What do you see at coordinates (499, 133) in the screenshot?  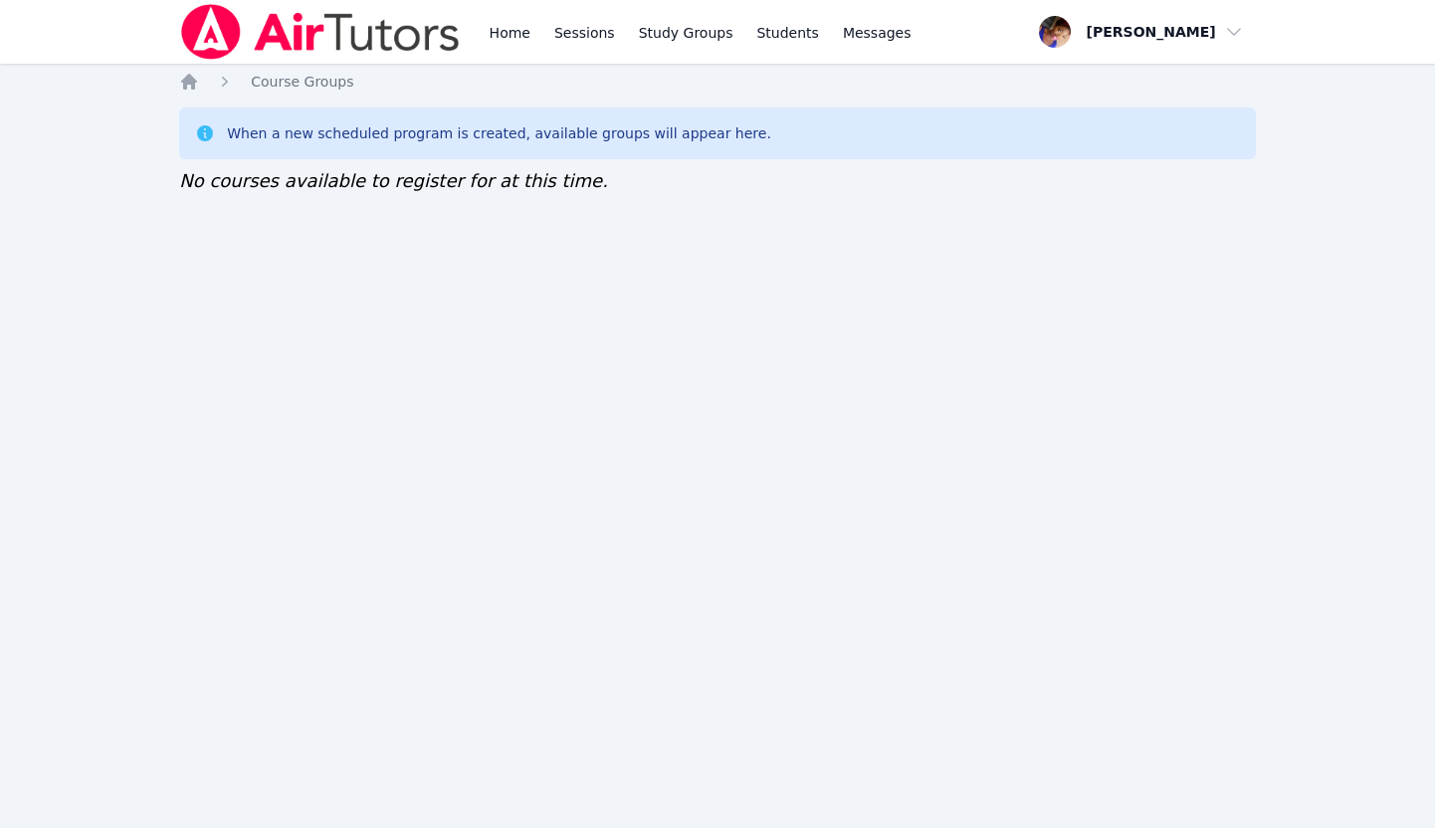 I see `div: When a new scheduled program is created, available groups will appear here.` at bounding box center [499, 133].